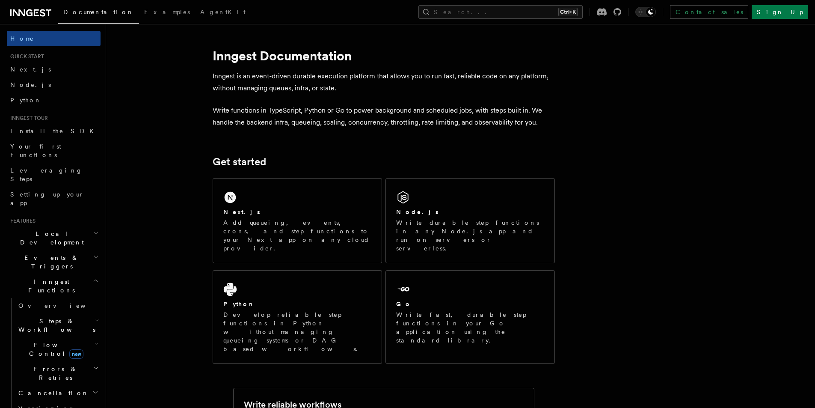 This screenshot has width=815, height=408. What do you see at coordinates (54, 349) in the screenshot?
I see `span: Flow Control` at bounding box center [54, 349].